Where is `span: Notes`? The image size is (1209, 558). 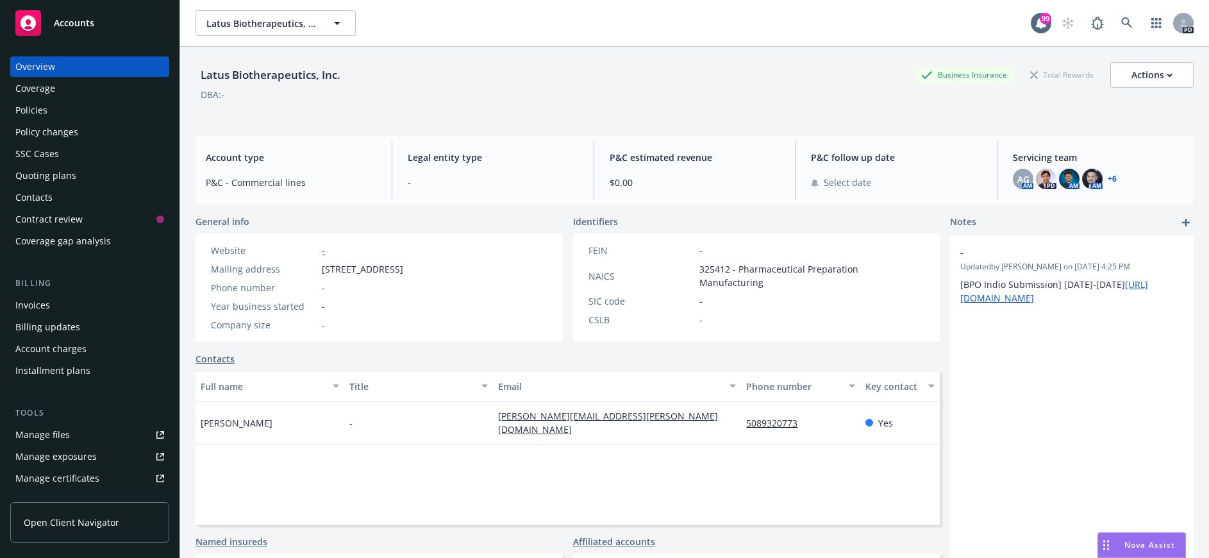 span: Notes is located at coordinates (963, 223).